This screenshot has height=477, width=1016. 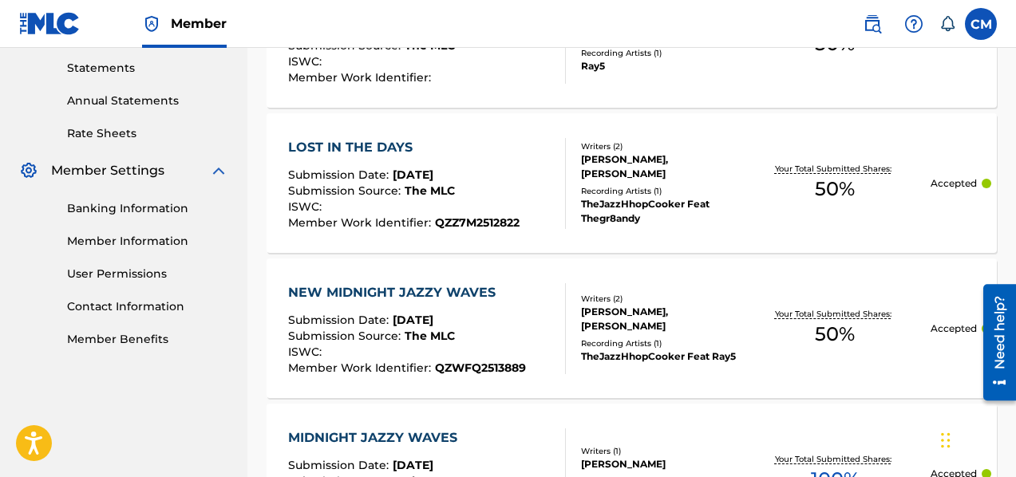 What do you see at coordinates (406, 438) in the screenshot?
I see `div: MIDNIGHT JAZZY WAVES` at bounding box center [406, 438].